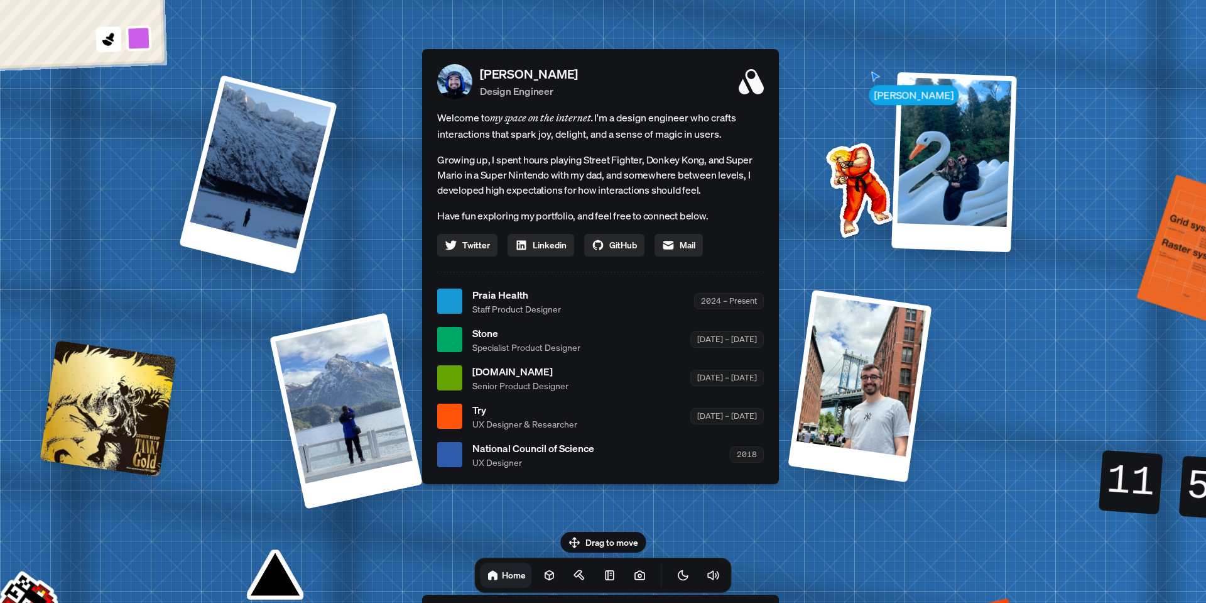  I want to click on span: Stone, so click(527, 333).